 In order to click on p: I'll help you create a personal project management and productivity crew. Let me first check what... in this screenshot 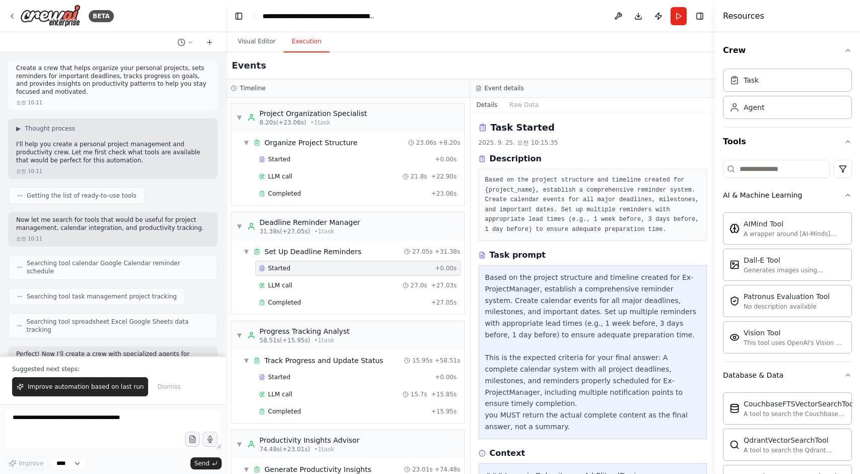, I will do `click(113, 152)`.